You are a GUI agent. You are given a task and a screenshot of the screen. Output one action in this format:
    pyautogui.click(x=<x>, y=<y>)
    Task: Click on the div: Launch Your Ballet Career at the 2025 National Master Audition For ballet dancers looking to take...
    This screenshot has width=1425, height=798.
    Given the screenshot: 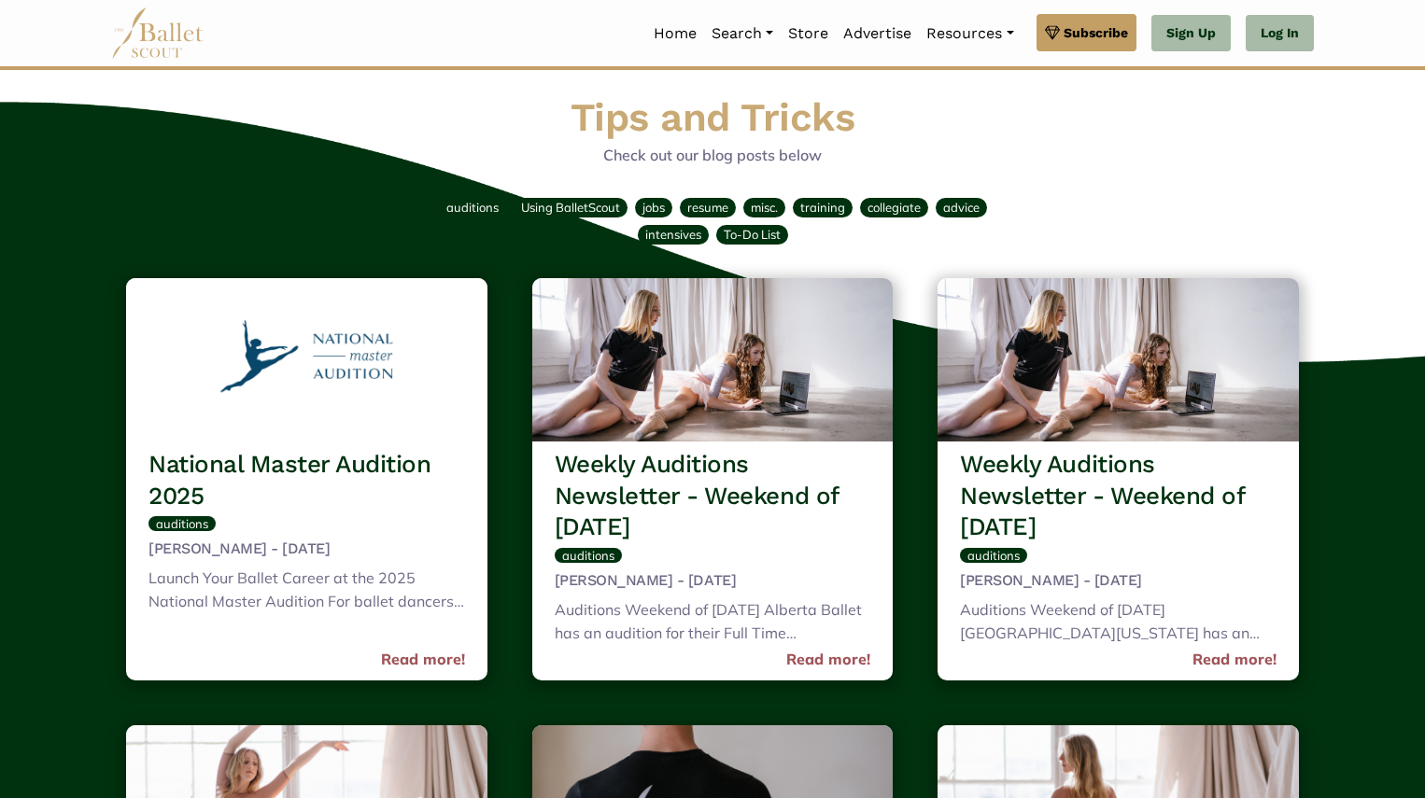 What is the action you would take?
    pyautogui.click(x=306, y=592)
    